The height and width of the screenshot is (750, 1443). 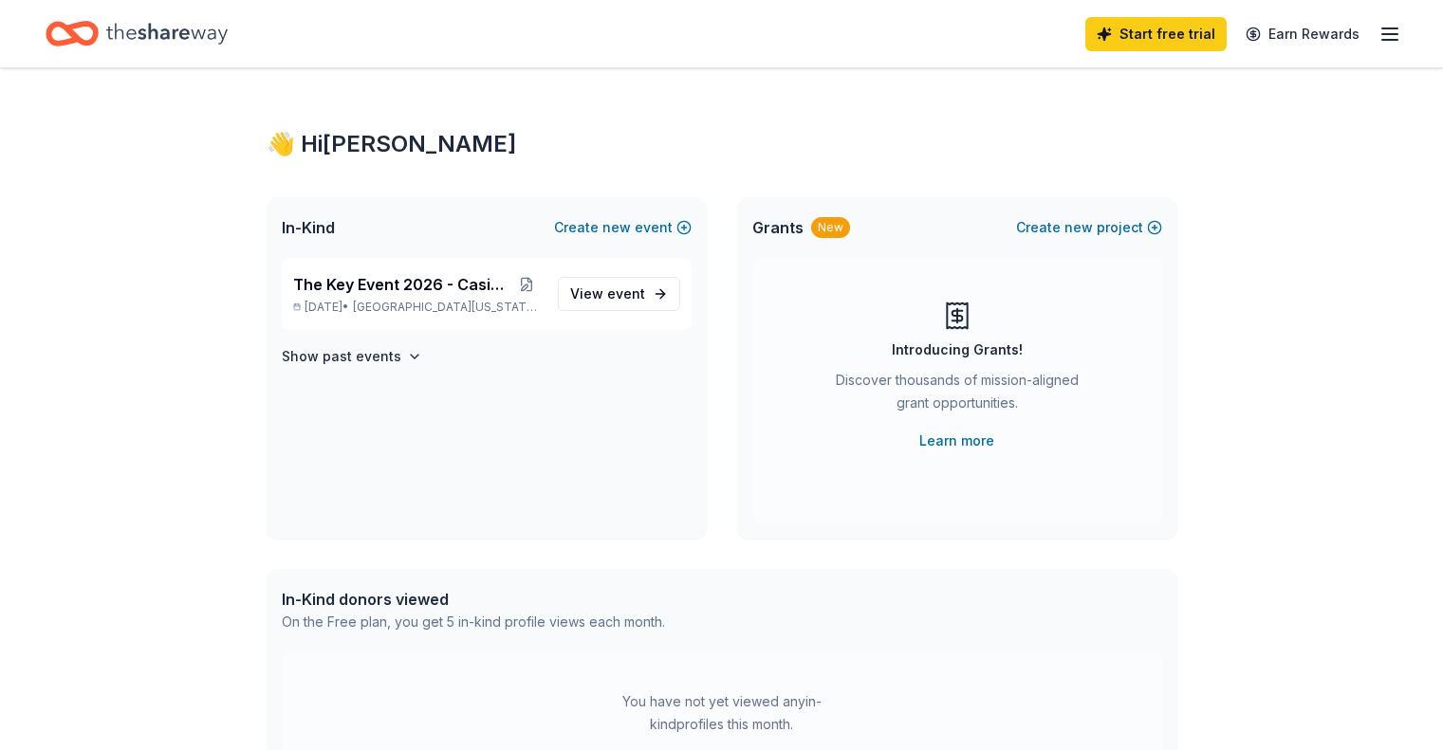 What do you see at coordinates (352, 357) in the screenshot?
I see `button: Show past events` at bounding box center [352, 357].